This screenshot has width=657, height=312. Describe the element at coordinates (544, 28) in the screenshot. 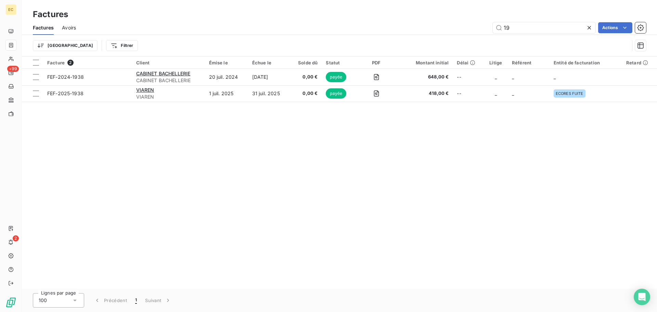

I see `input: Rechercher` at that location.